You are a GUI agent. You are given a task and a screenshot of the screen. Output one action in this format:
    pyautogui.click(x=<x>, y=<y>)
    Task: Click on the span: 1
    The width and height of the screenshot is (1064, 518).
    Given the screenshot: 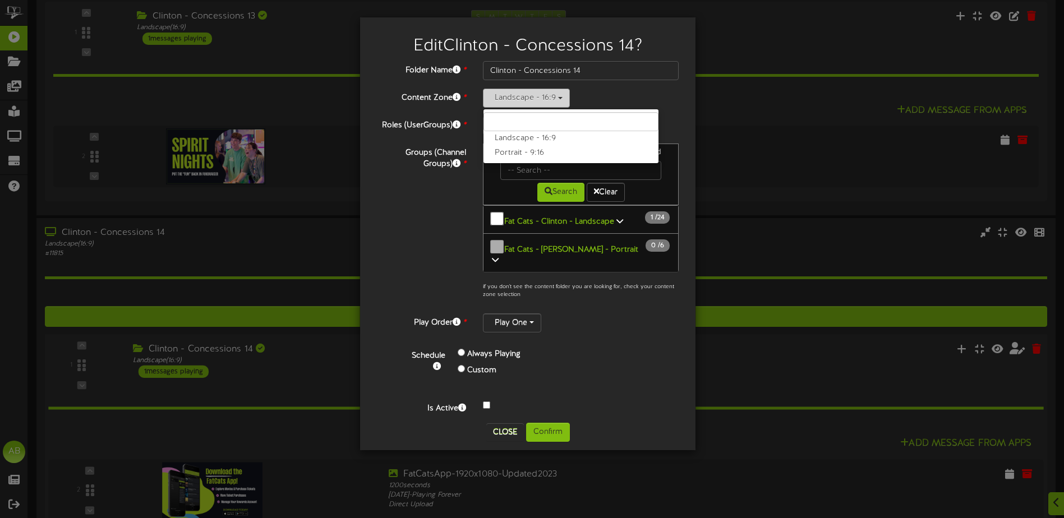 What is the action you would take?
    pyautogui.click(x=653, y=218)
    